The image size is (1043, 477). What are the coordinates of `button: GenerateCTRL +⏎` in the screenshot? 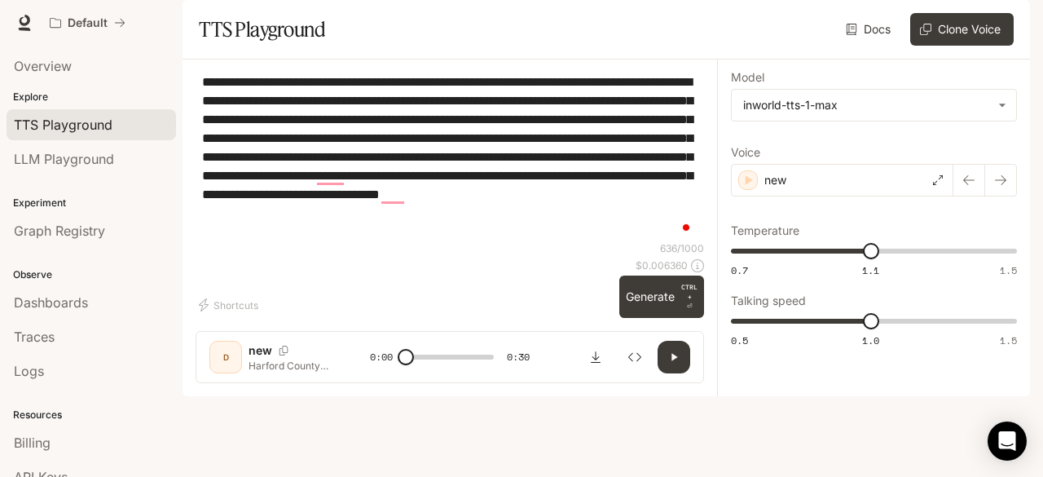 It's located at (661, 297).